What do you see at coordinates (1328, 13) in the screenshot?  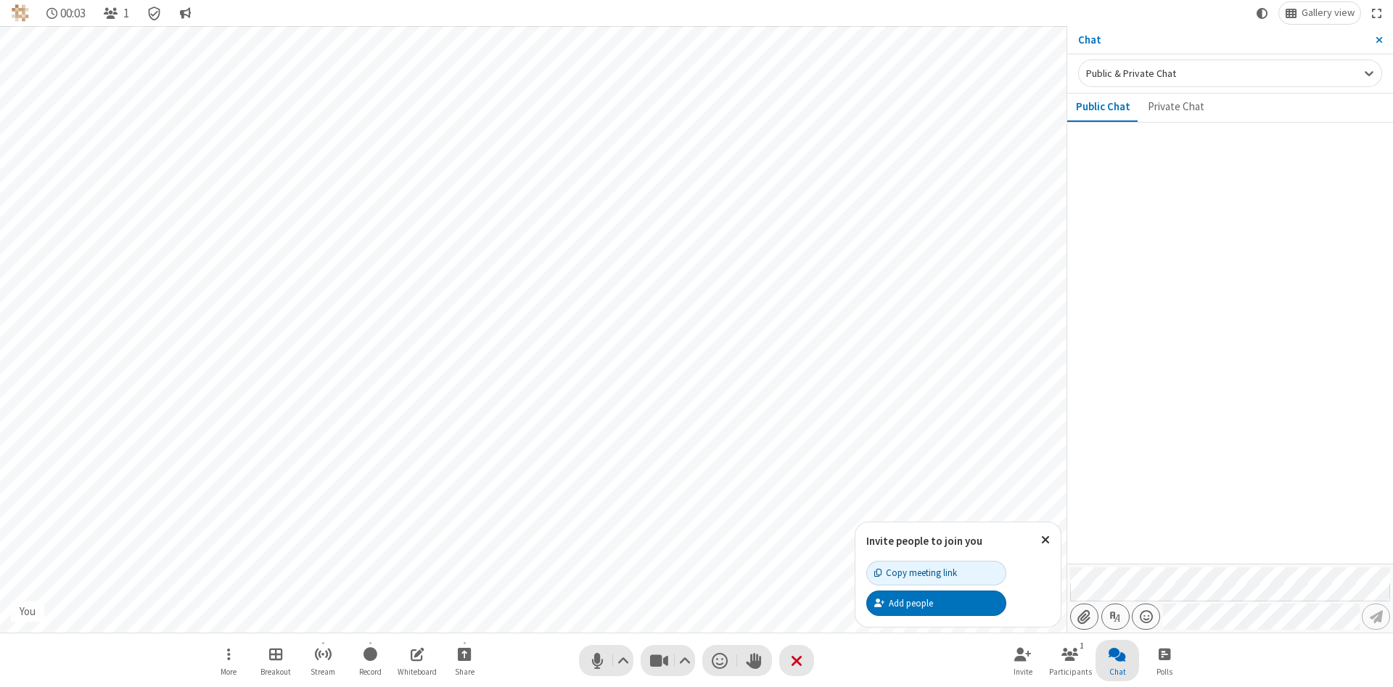 I see `span: Gallery view` at bounding box center [1328, 13].